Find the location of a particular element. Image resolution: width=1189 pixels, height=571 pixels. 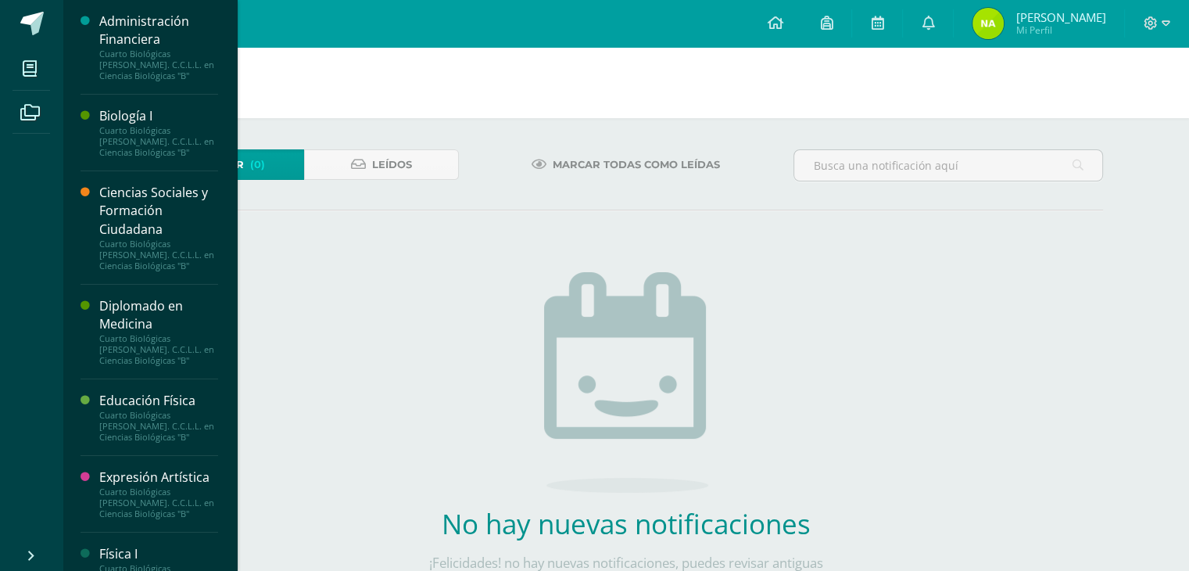

div: Educación Física is located at coordinates (159, 400).